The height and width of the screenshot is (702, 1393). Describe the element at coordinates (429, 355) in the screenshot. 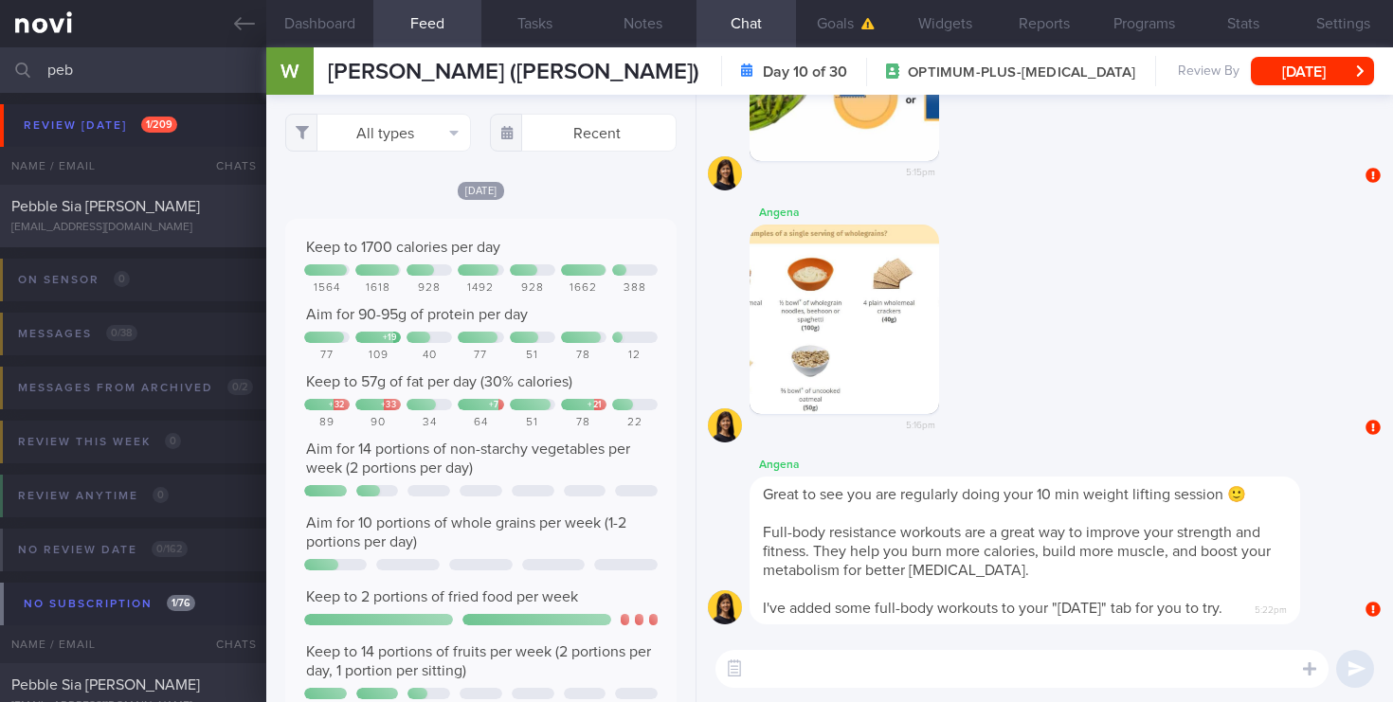

I see `div: 40` at that location.